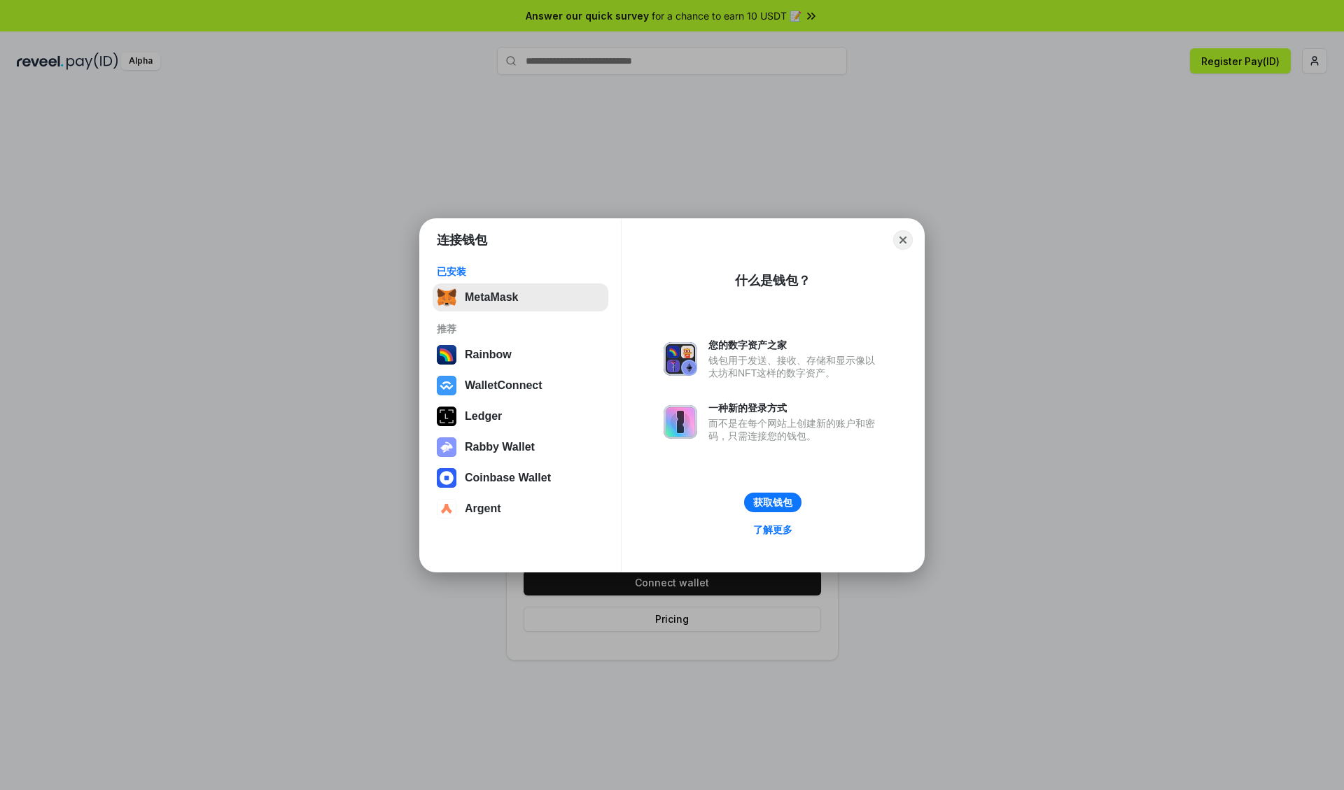  What do you see at coordinates (447, 355) in the screenshot?
I see `img: svg+xml,%3Csvg%20width%3D%22120%22%20height%3D%22120%22%20viewBox%3D%220%200%20120%20120%22%20fil...` at bounding box center [447, 355].